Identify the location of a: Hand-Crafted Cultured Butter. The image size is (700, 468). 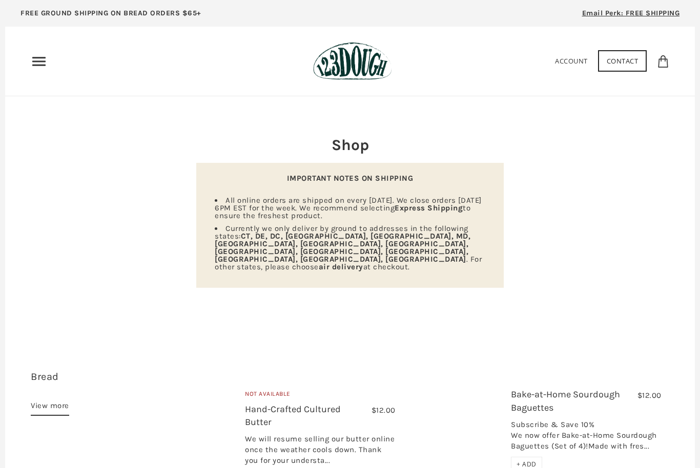
(293, 415).